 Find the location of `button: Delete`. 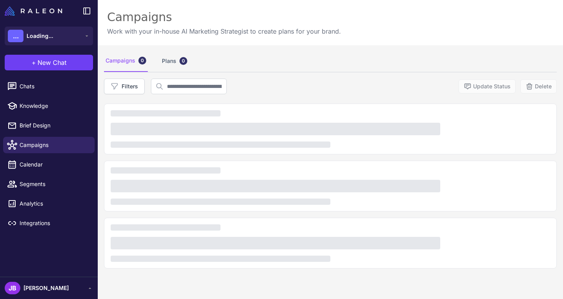

button: Delete is located at coordinates (538, 86).